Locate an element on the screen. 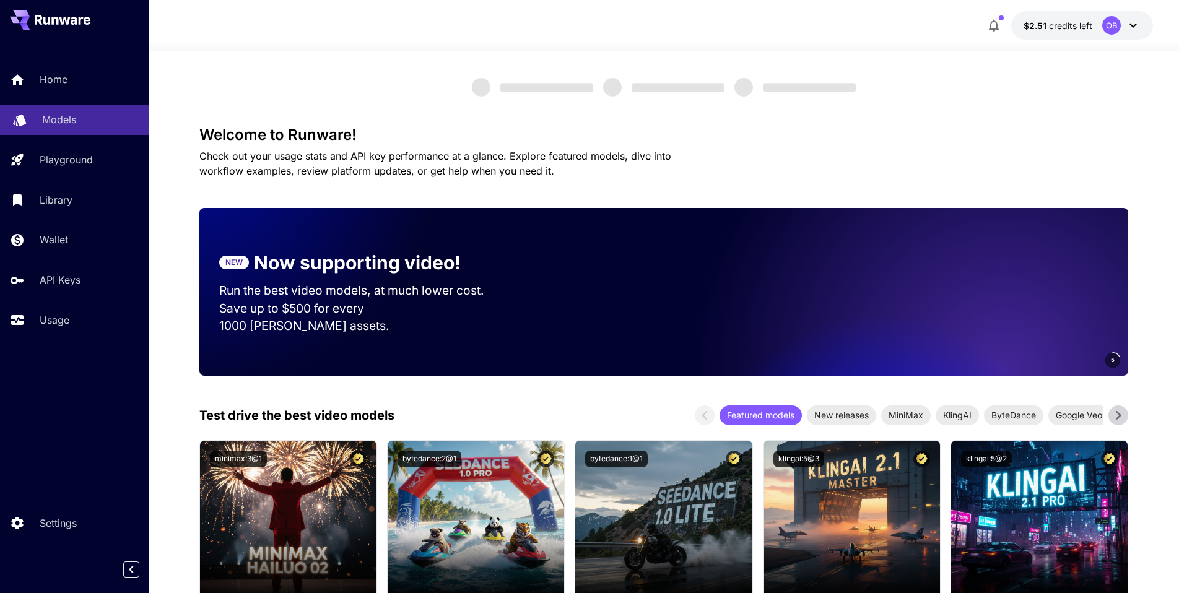  p: Library is located at coordinates (56, 200).